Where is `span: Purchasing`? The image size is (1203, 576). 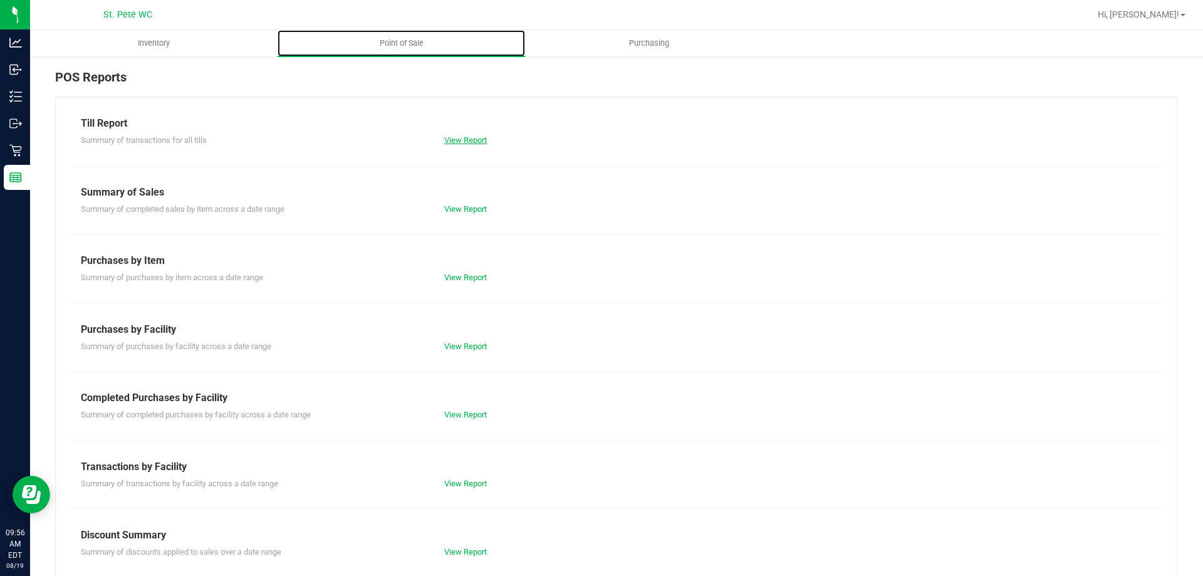
span: Purchasing is located at coordinates (649, 43).